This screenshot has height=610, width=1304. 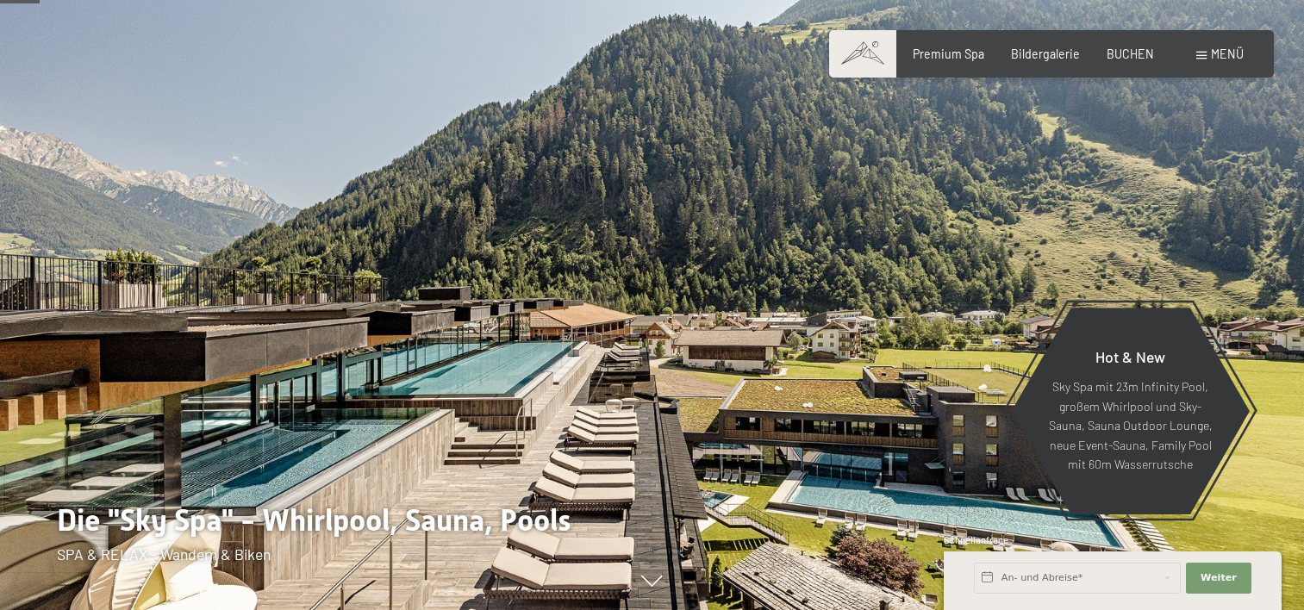 I want to click on a: Hot & New Sky Spa mit 23m Infinity Pool, großem Whirlpool und Sky-Sauna, Sauna Outdoor Lounge, ne..., so click(x=1130, y=411).